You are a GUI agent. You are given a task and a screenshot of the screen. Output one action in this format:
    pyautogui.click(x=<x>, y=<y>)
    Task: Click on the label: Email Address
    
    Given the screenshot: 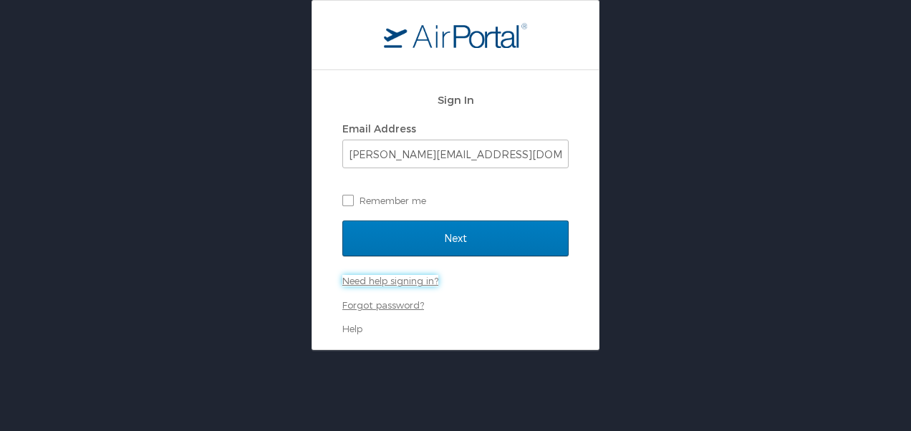 What is the action you would take?
    pyautogui.click(x=379, y=128)
    